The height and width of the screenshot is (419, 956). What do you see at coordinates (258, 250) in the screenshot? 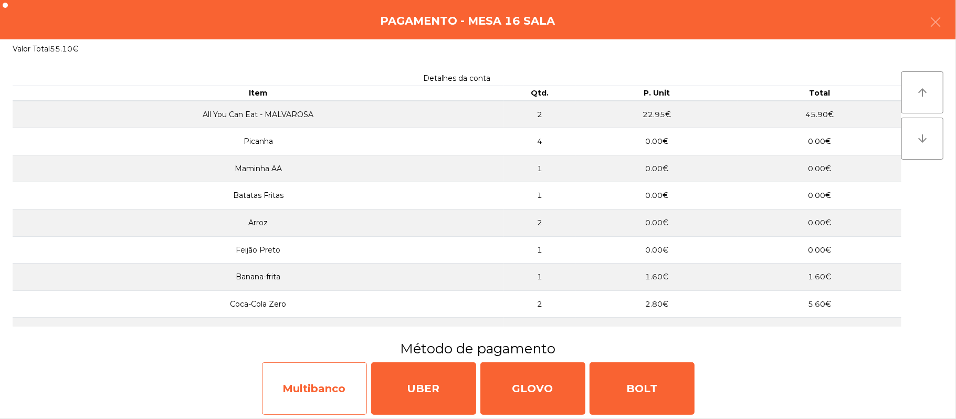
I see `td: Feijão Preto` at bounding box center [258, 250].